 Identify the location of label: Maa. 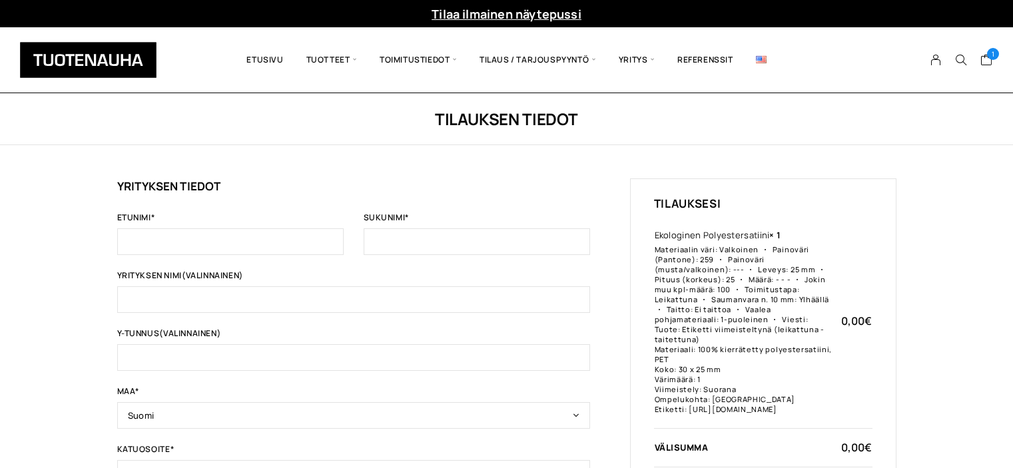
(354, 395).